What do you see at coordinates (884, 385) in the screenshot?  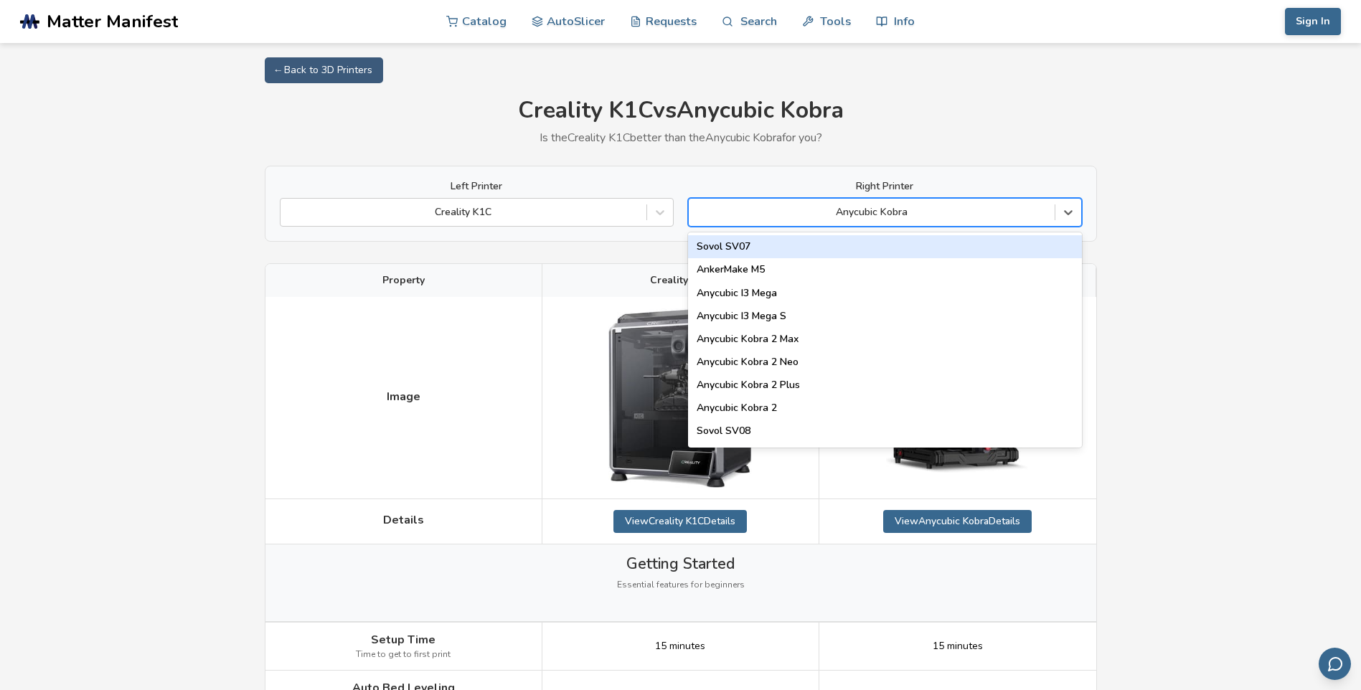 I see `div: Anycubic Kobra 2 Plus` at bounding box center [884, 385].